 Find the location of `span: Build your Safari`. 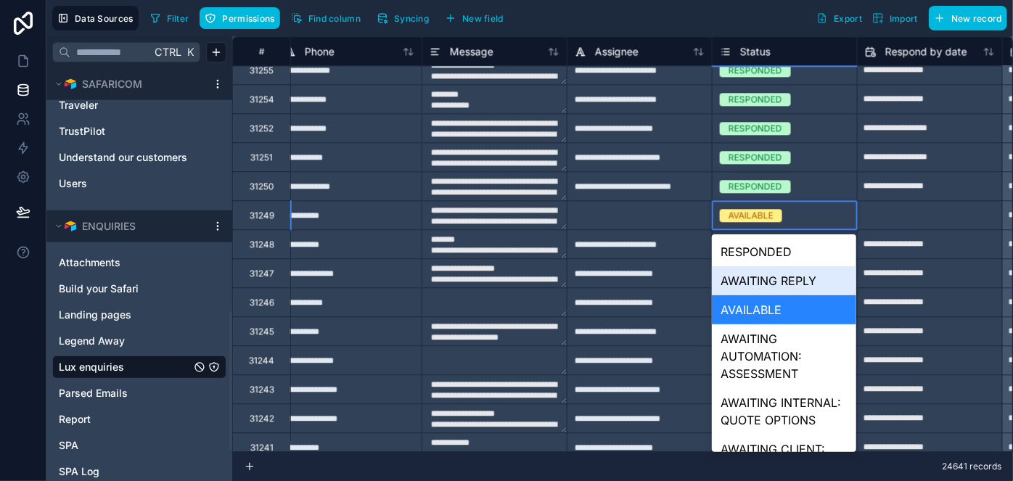

span: Build your Safari is located at coordinates (99, 289).